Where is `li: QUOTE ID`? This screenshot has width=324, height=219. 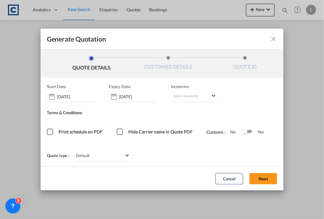
li: QUOTE ID is located at coordinates (245, 64).